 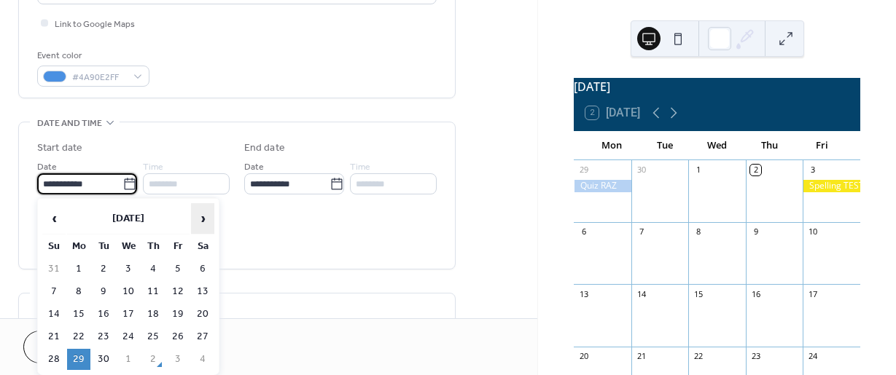 What do you see at coordinates (54, 292) in the screenshot?
I see `td: 7` at bounding box center [54, 292].